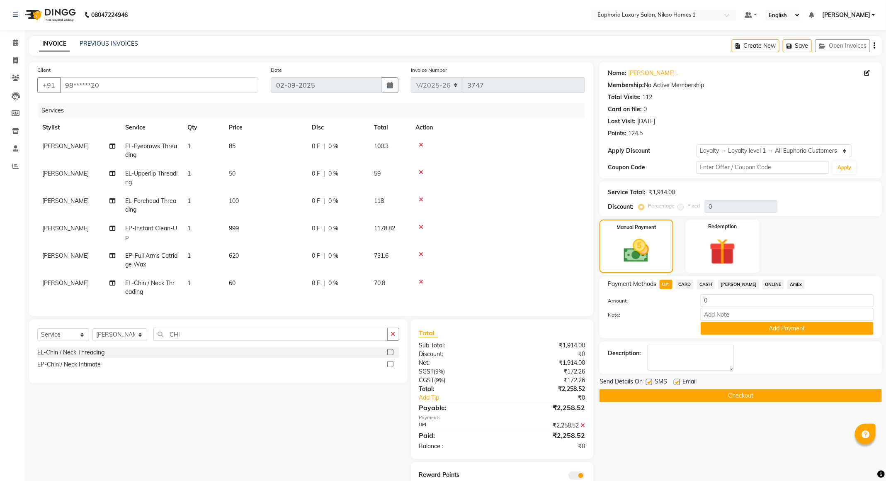  What do you see at coordinates (270, 334) in the screenshot?
I see `input: Search or Scan` at bounding box center [270, 334].